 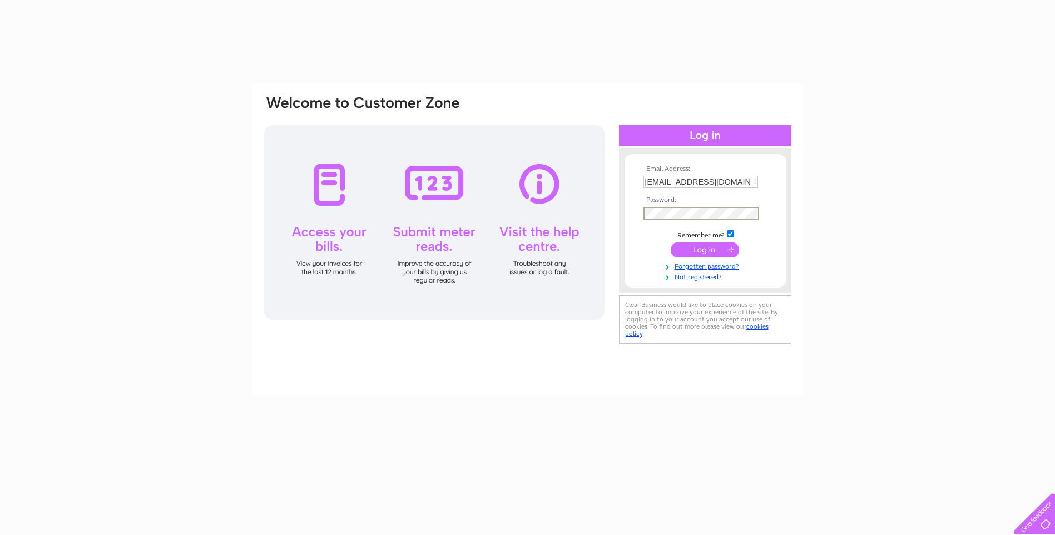 I want to click on a: Not registered?, so click(x=706, y=276).